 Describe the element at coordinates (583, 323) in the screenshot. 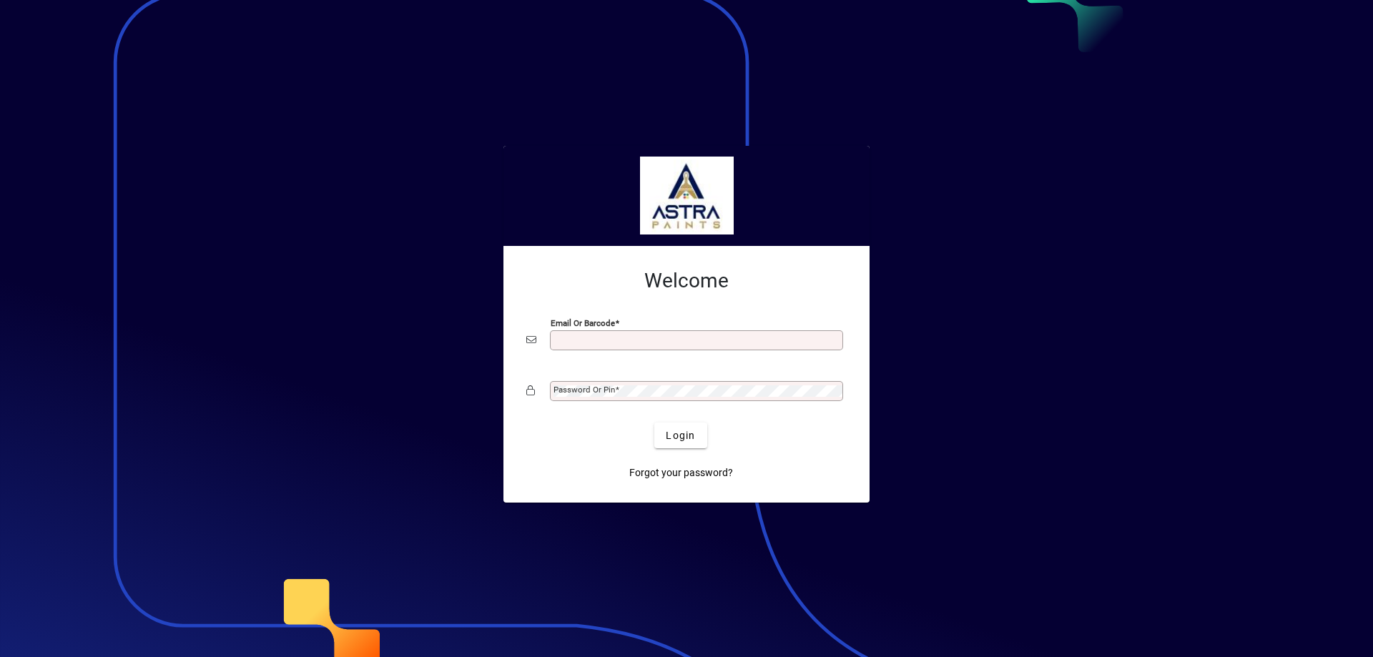

I see `mat-label: Email or Barcode` at that location.